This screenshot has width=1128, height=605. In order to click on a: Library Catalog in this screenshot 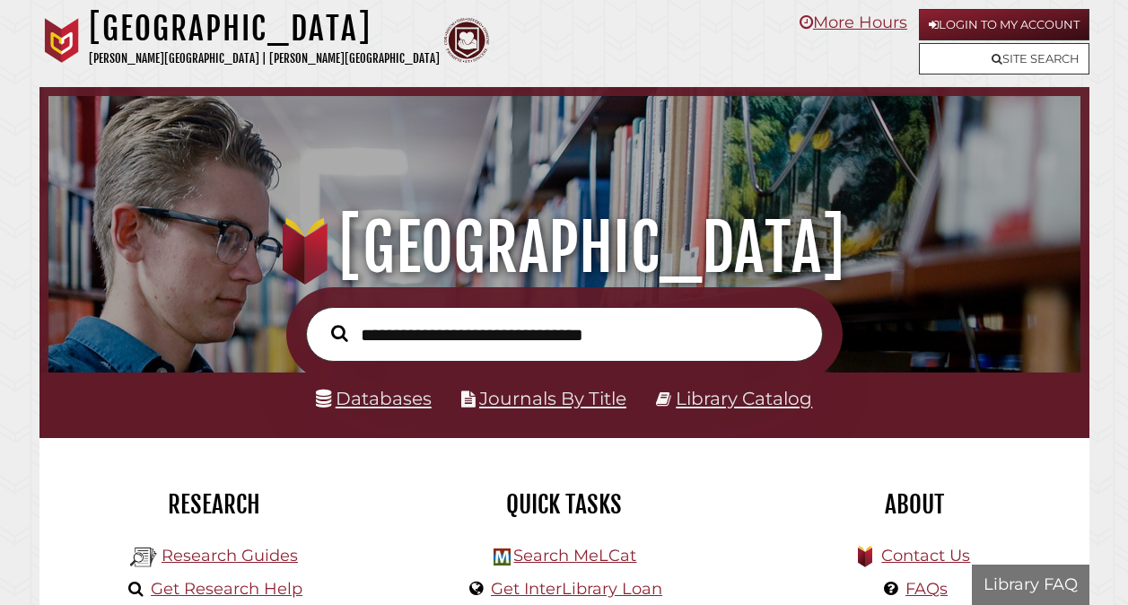, I will do `click(744, 399)`.